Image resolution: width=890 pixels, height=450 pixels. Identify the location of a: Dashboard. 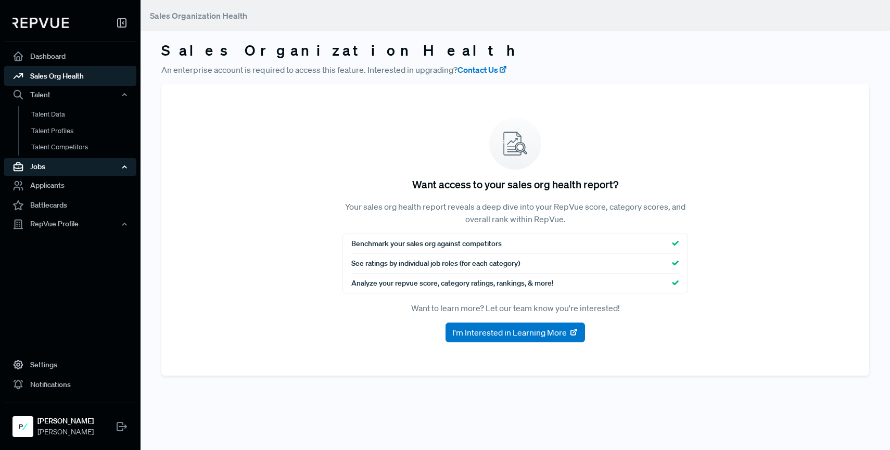
(70, 56).